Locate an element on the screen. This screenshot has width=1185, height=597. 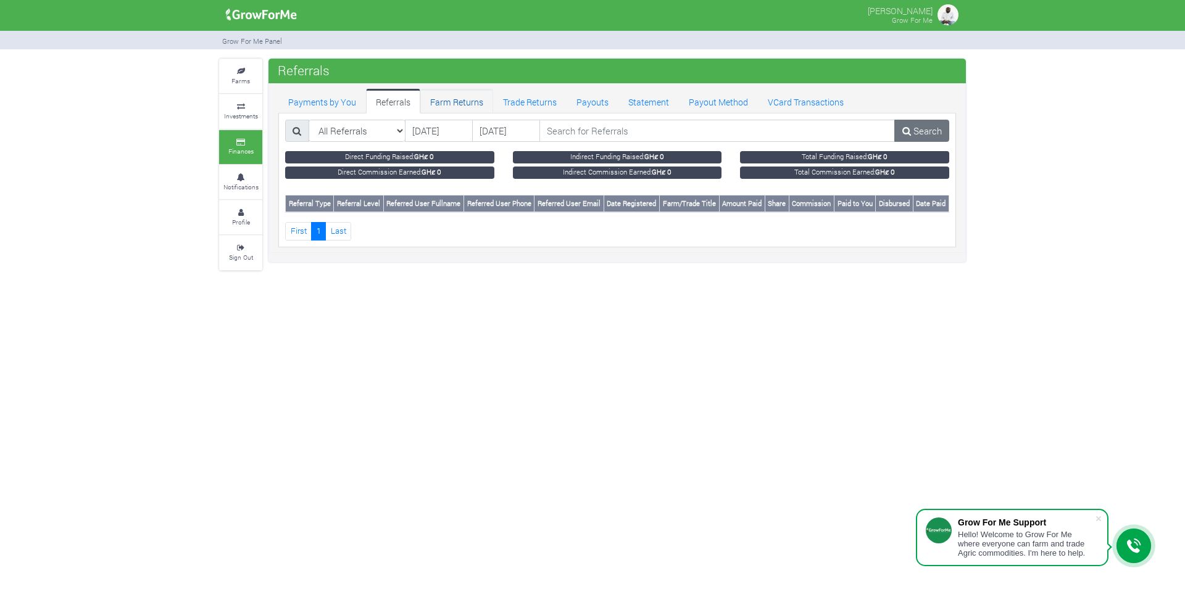
small: Notifications is located at coordinates (241, 187).